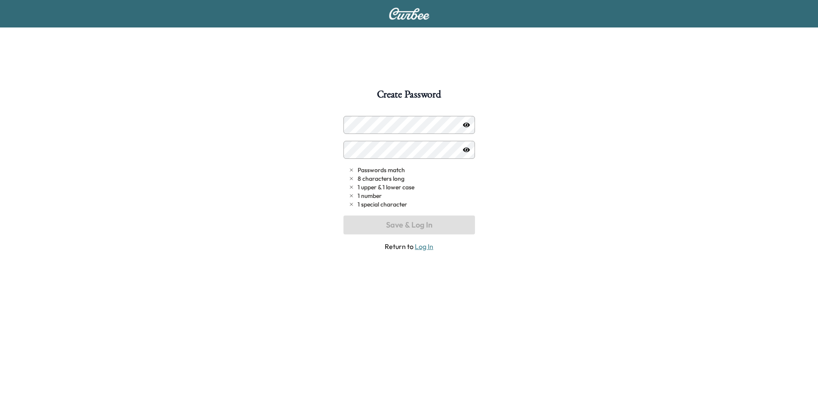  What do you see at coordinates (409, 97) in the screenshot?
I see `h1: Create Password` at bounding box center [409, 97].